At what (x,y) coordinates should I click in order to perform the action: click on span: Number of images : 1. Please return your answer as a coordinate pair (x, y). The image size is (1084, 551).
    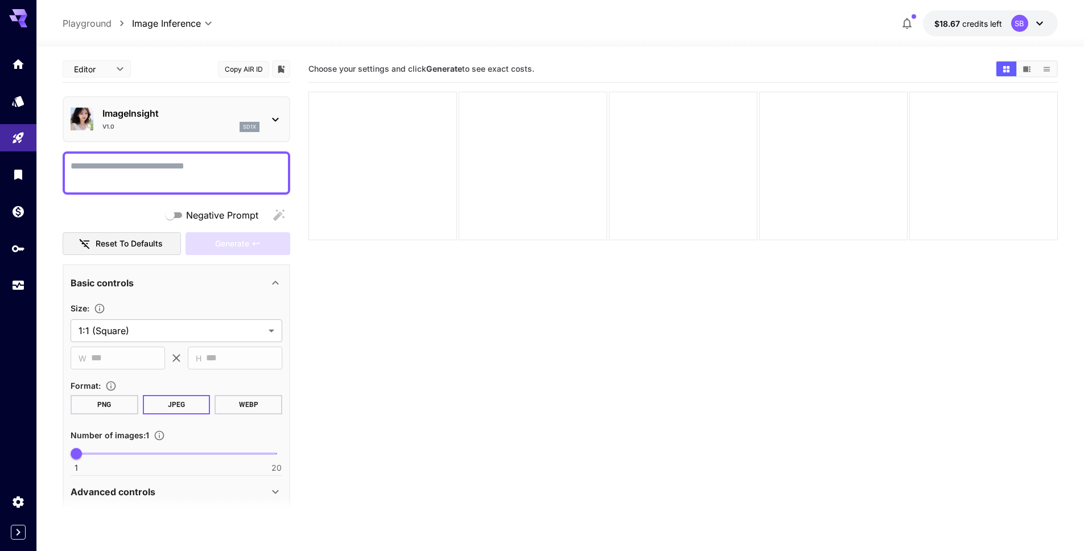
    Looking at the image, I should click on (110, 435).